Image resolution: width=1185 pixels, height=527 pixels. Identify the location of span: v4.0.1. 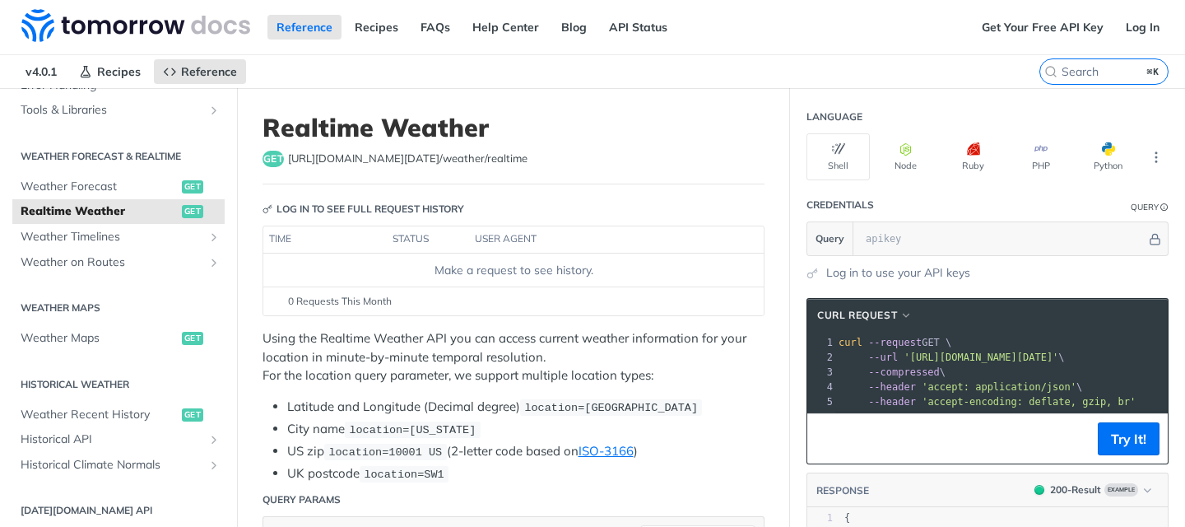
(41, 72).